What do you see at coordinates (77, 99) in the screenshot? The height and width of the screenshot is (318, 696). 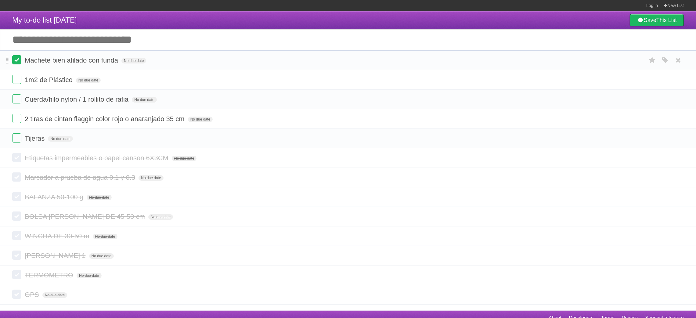 I see `span: Cuerda/hilo nylon / 1 rollito de rafia` at bounding box center [77, 99].